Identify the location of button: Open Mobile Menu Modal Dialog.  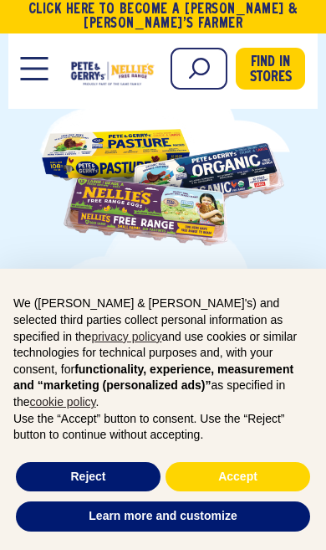
(34, 69).